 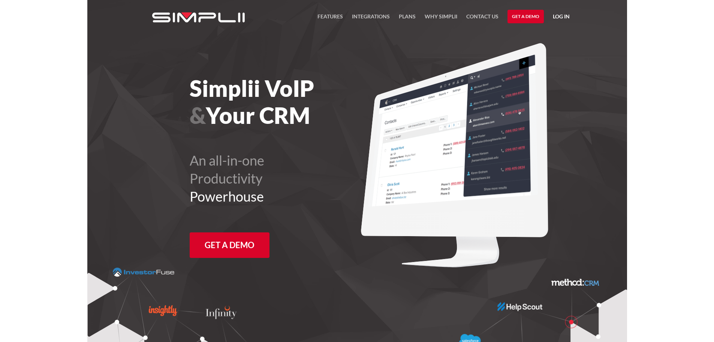 What do you see at coordinates (441, 19) in the screenshot?
I see `a: Why Simplii` at bounding box center [441, 19].